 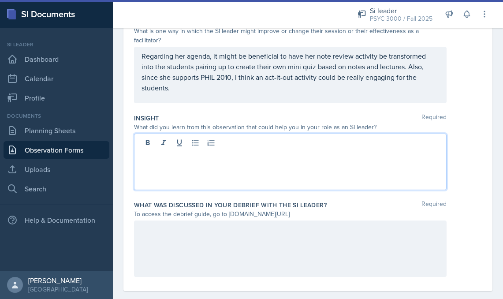 I want to click on div: Documents, so click(x=56, y=116).